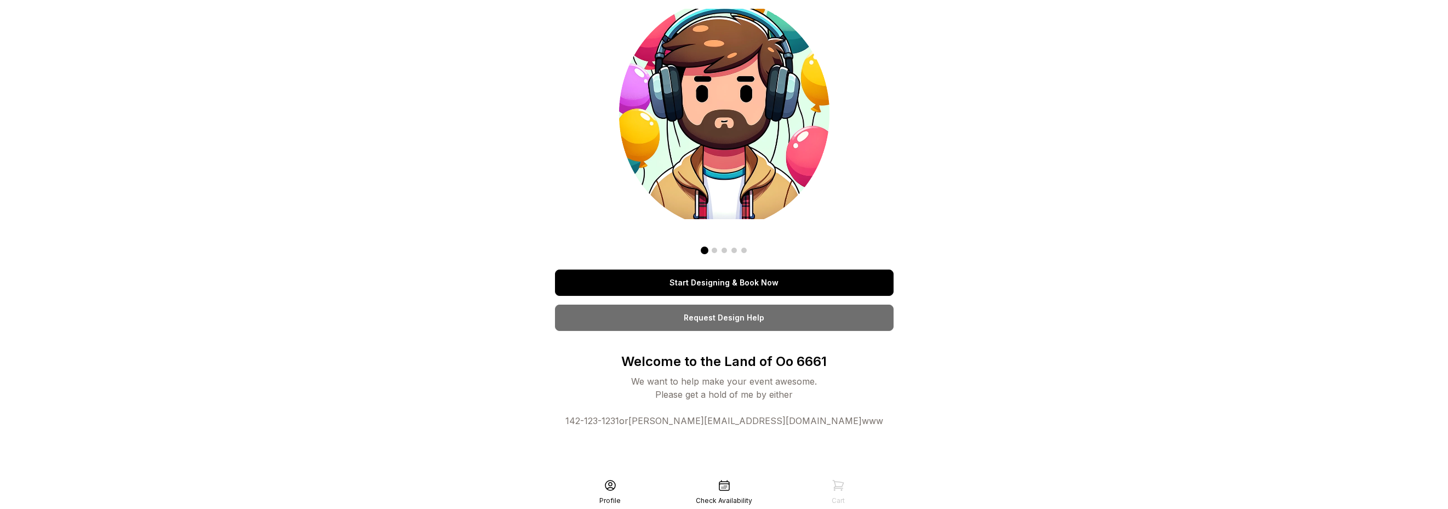 This screenshot has width=1448, height=509. What do you see at coordinates (592, 421) in the screenshot?
I see `a: 142-123-1231` at bounding box center [592, 421].